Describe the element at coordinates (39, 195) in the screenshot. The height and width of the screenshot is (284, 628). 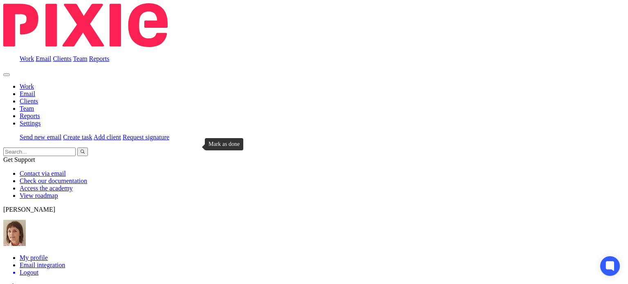
I see `a: View roadmap` at that location.